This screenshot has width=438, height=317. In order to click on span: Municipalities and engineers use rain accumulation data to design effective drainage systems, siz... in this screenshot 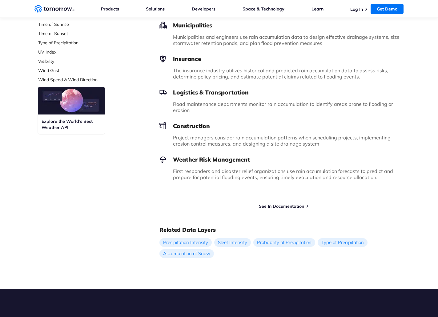, I will do `click(286, 40)`.